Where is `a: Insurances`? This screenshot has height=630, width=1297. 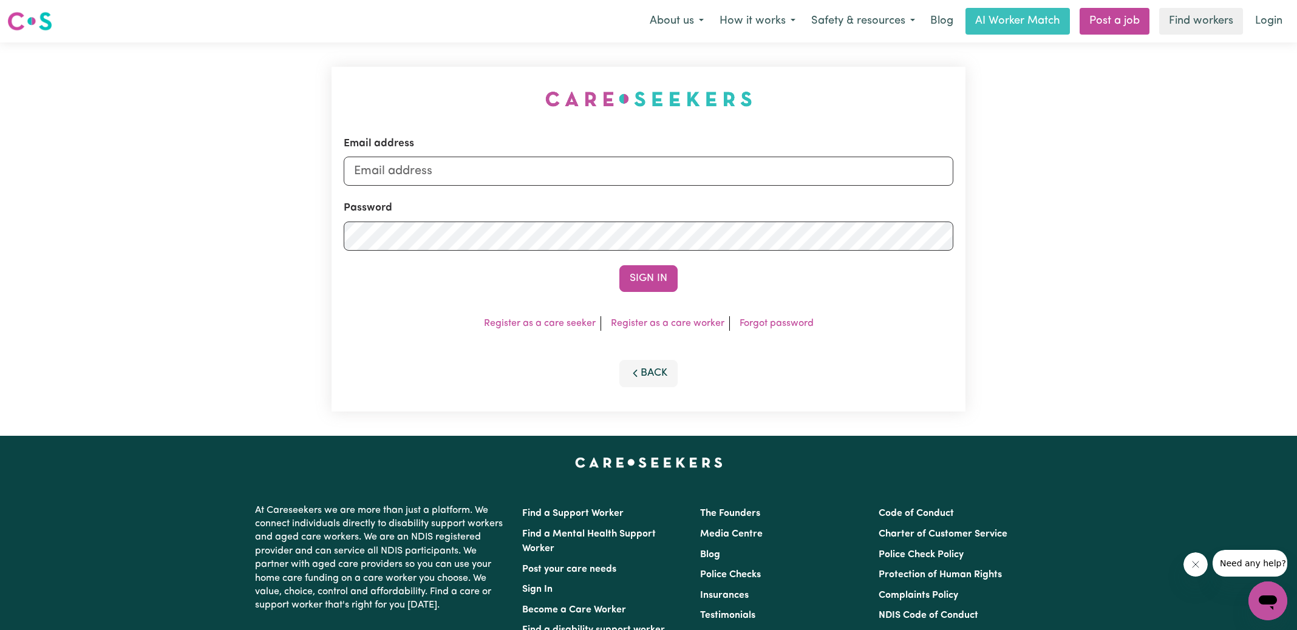 a: Insurances is located at coordinates (724, 595).